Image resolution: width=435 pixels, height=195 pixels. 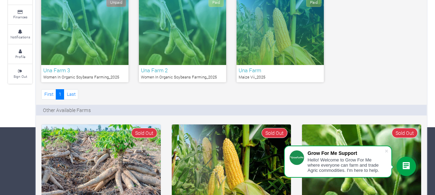 What do you see at coordinates (20, 37) in the screenshot?
I see `small: Notifications` at bounding box center [20, 37].